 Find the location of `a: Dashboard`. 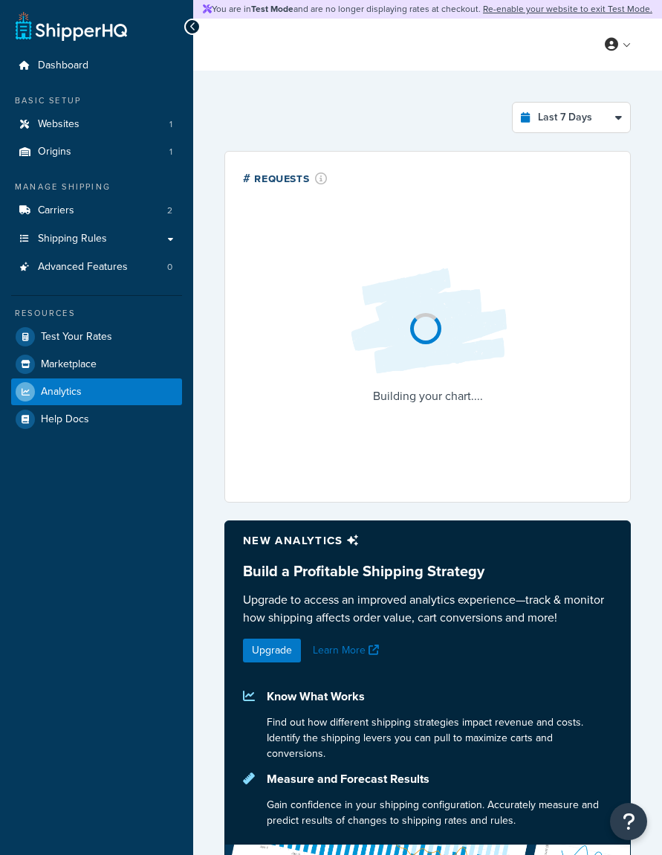

a: Dashboard is located at coordinates (97, 65).